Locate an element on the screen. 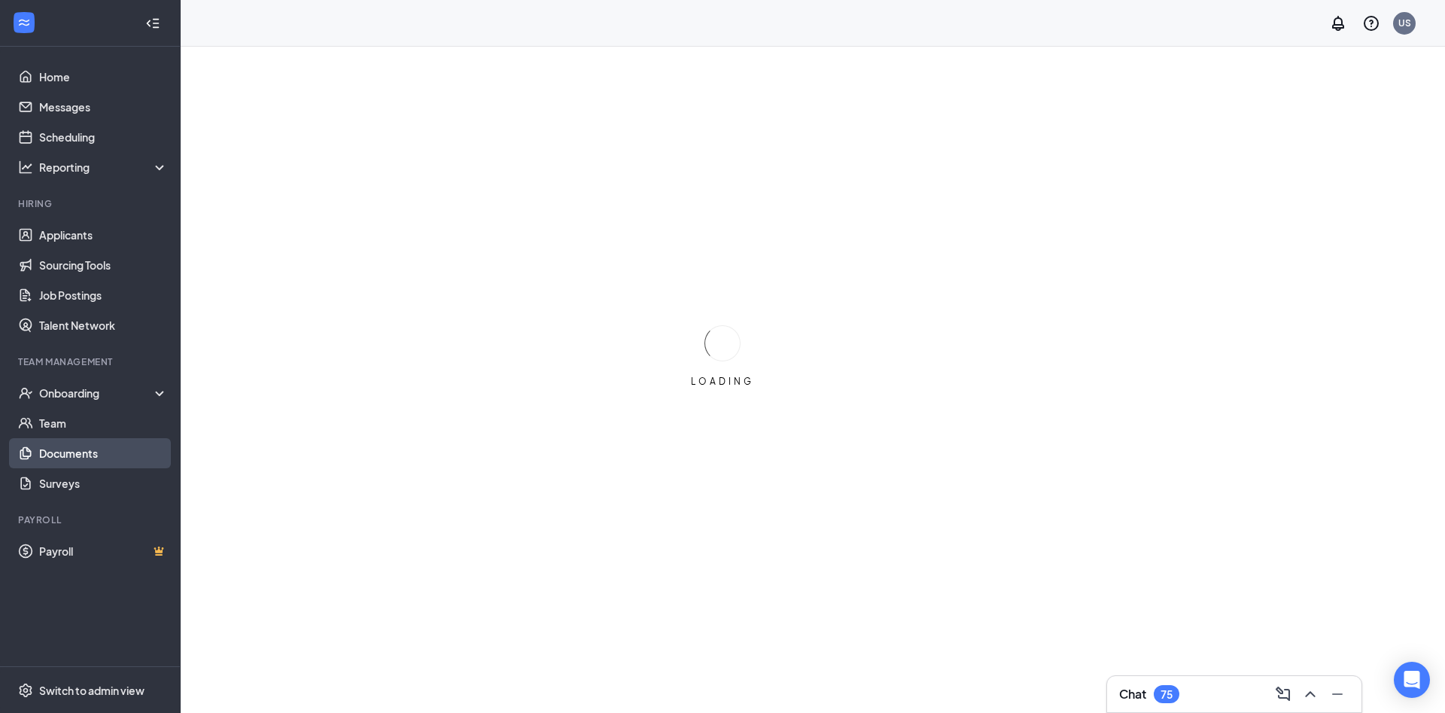  div: Hiring is located at coordinates (91, 203).